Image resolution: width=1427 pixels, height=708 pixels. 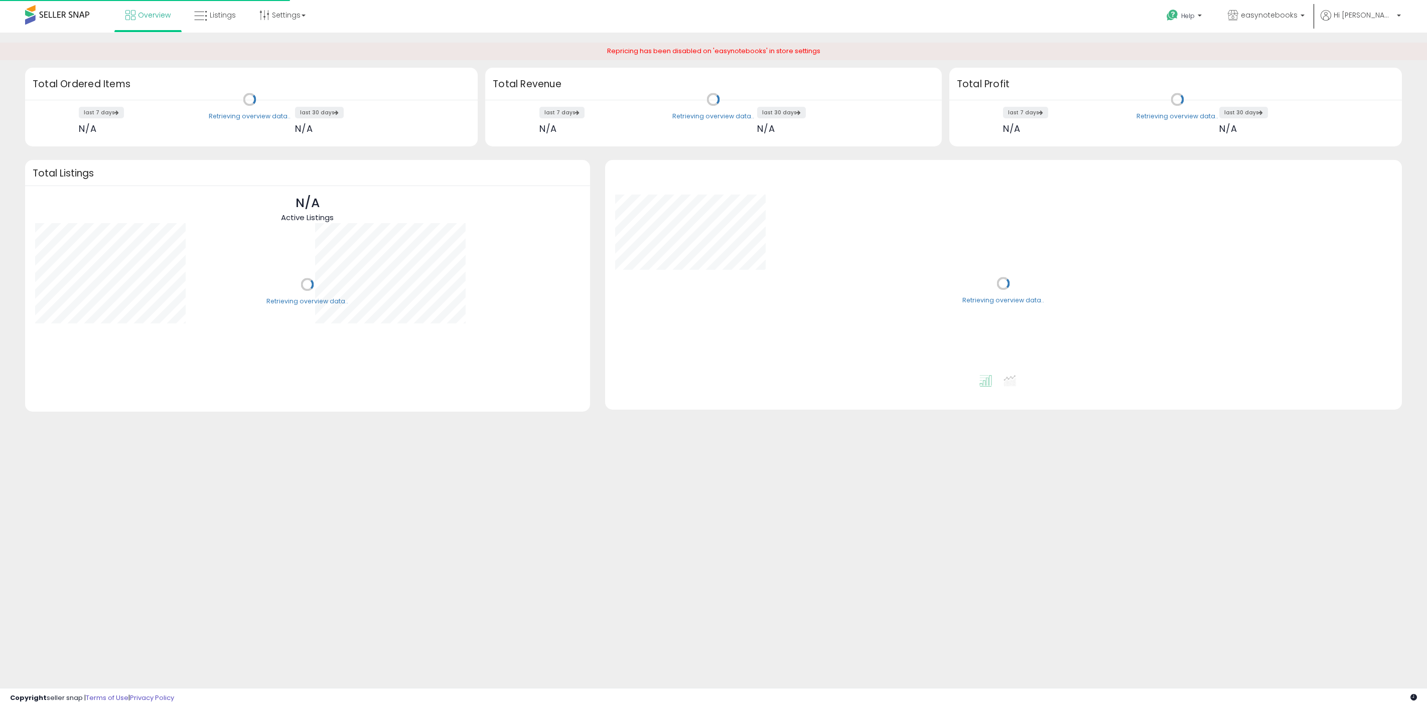 I want to click on span: Help, so click(x=1187, y=16).